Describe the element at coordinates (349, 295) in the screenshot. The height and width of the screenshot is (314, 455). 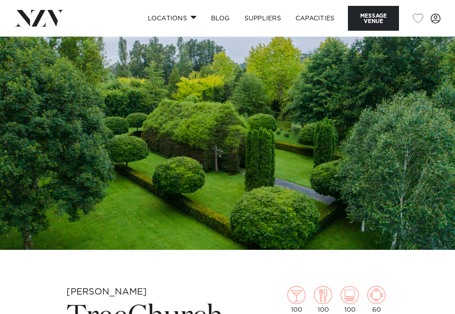
I see `img: theatre.png` at that location.